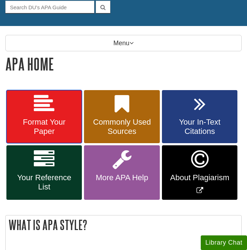 The width and height of the screenshot is (247, 250). What do you see at coordinates (122, 127) in the screenshot?
I see `span: Commonly Used Sources` at bounding box center [122, 127].